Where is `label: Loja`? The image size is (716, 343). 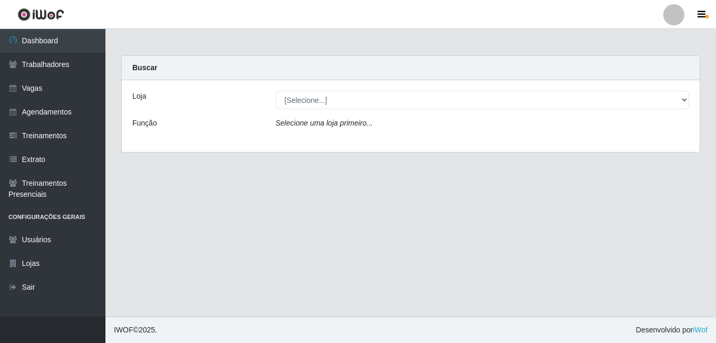
label: Loja is located at coordinates (139, 96).